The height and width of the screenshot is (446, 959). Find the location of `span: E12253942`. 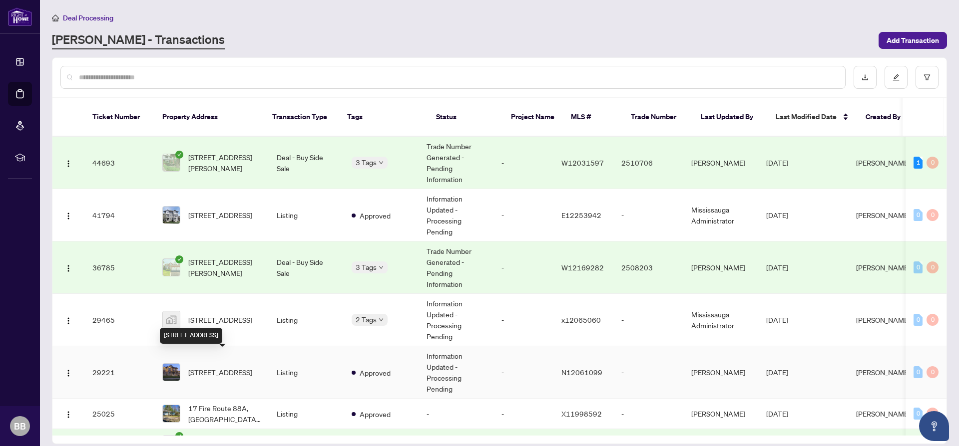

span: E12253942 is located at coordinates (581, 215).